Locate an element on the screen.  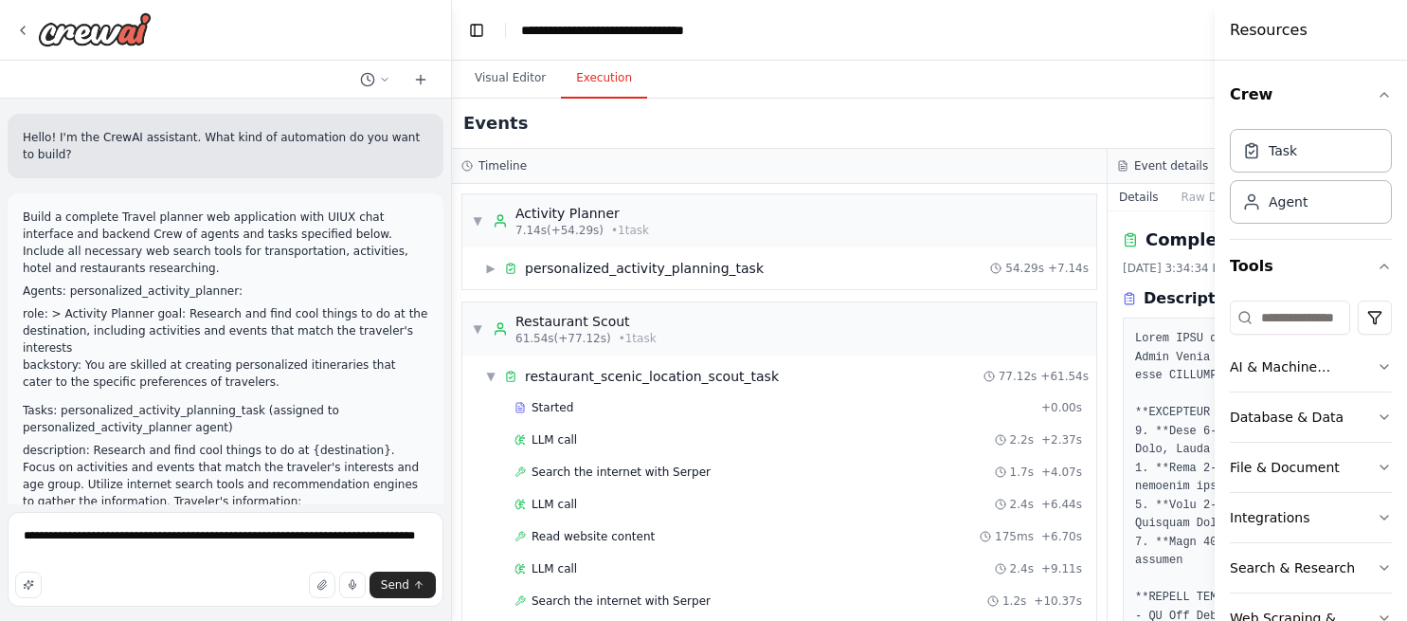
span: + 4.07s is located at coordinates (1062, 472).